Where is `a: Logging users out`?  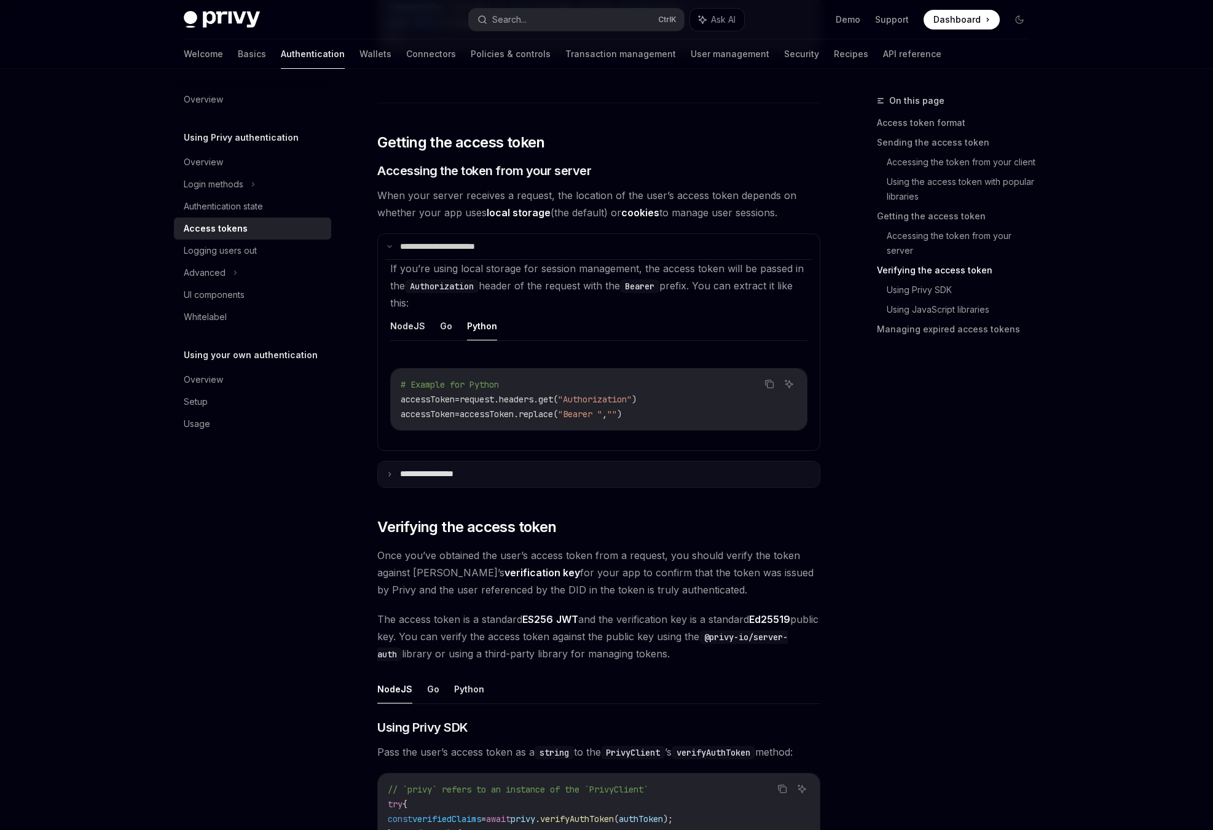 a: Logging users out is located at coordinates (252, 251).